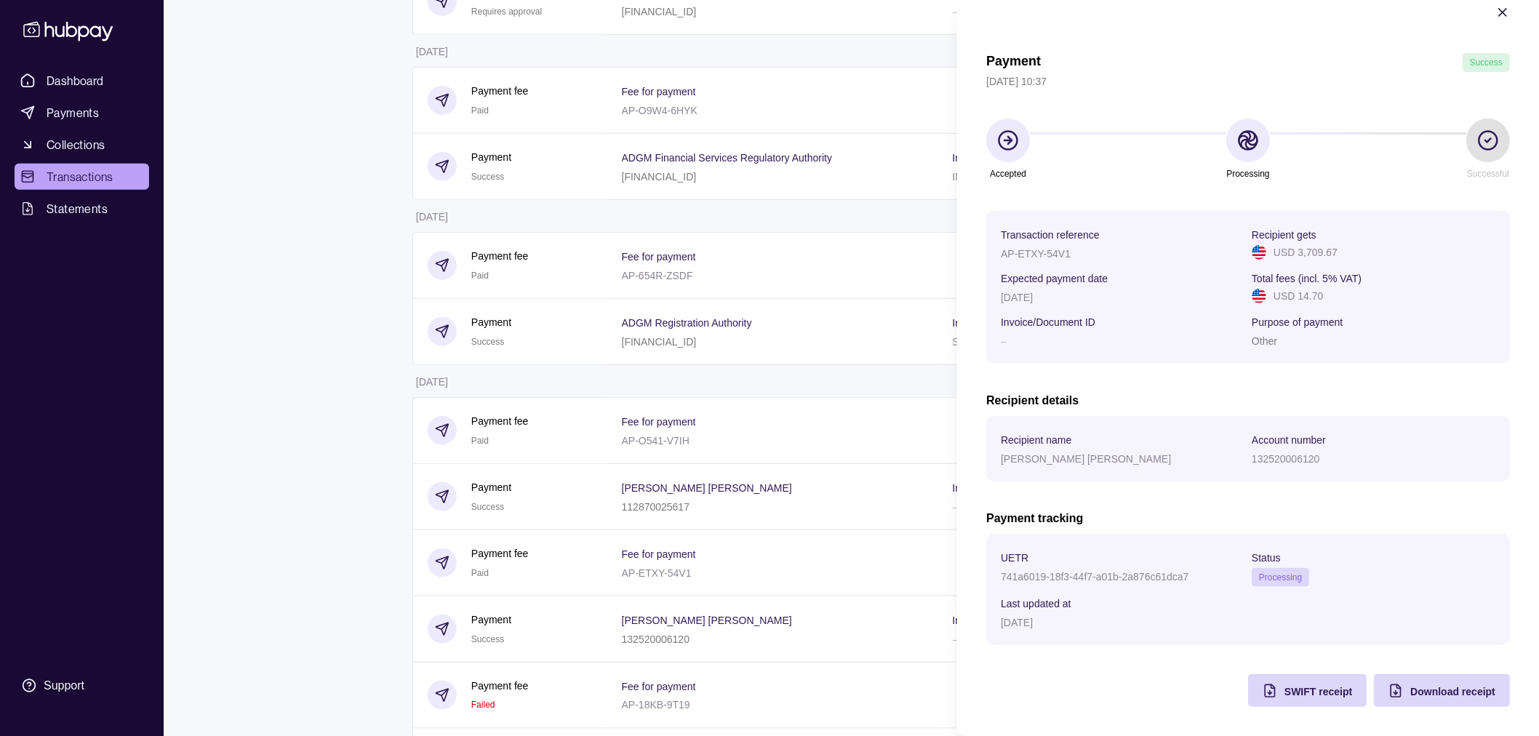 This screenshot has width=1539, height=736. I want to click on span: Processing, so click(1280, 577).